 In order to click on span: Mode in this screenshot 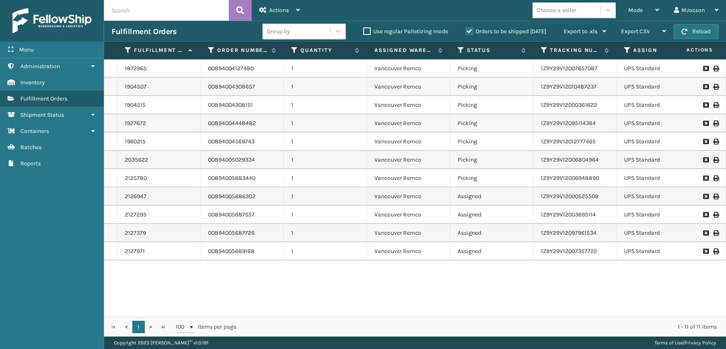, I will do `click(635, 10)`.